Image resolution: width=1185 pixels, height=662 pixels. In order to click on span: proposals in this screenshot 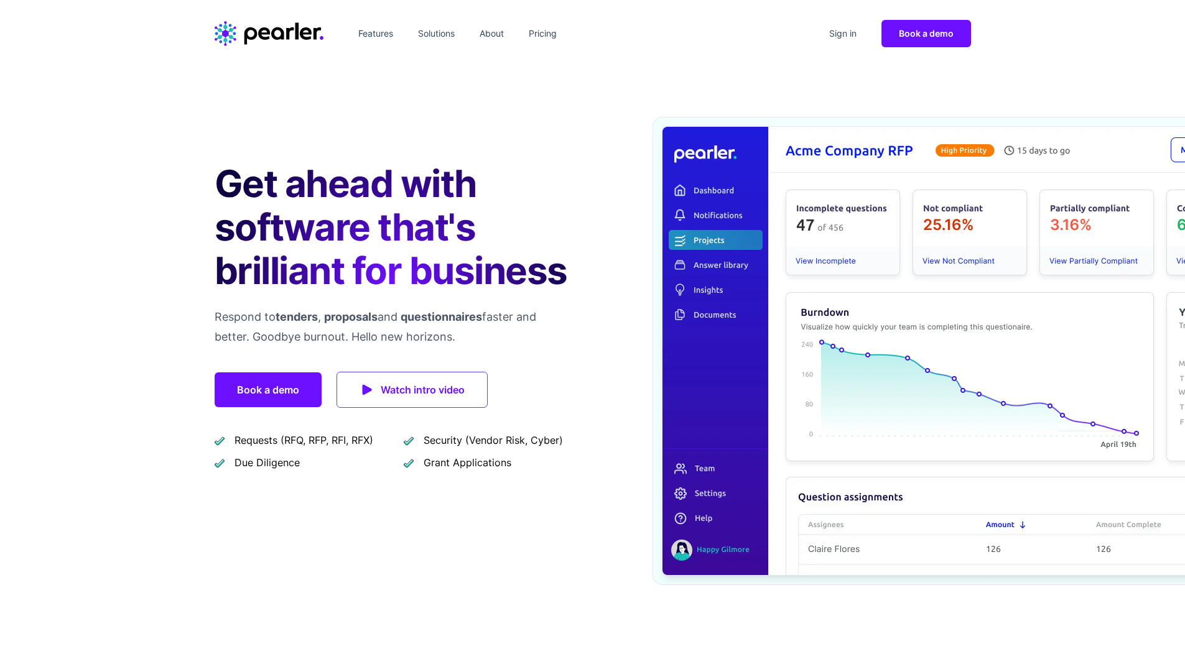, I will do `click(351, 317)`.